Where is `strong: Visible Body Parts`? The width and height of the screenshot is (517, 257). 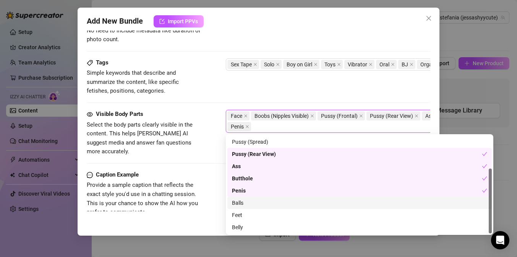
strong: Visible Body Parts is located at coordinates (120, 114).